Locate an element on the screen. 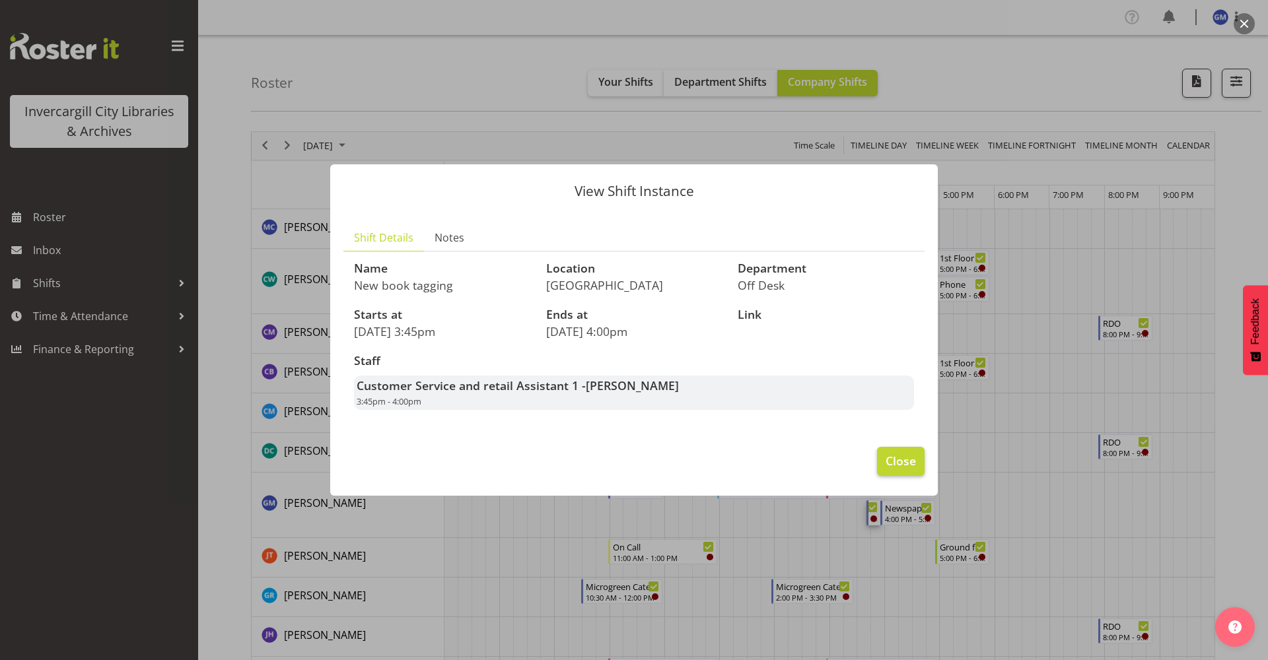 Image resolution: width=1268 pixels, height=660 pixels. h3: Location is located at coordinates (634, 269).